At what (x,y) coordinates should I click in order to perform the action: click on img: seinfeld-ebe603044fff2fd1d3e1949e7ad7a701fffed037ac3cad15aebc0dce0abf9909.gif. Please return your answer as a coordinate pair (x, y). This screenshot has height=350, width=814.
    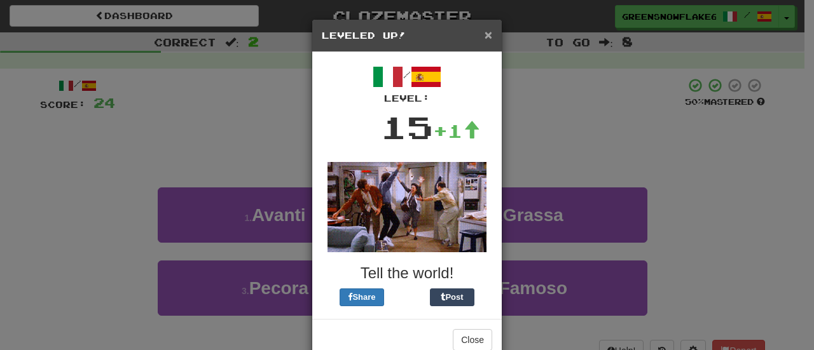
    Looking at the image, I should click on (407, 207).